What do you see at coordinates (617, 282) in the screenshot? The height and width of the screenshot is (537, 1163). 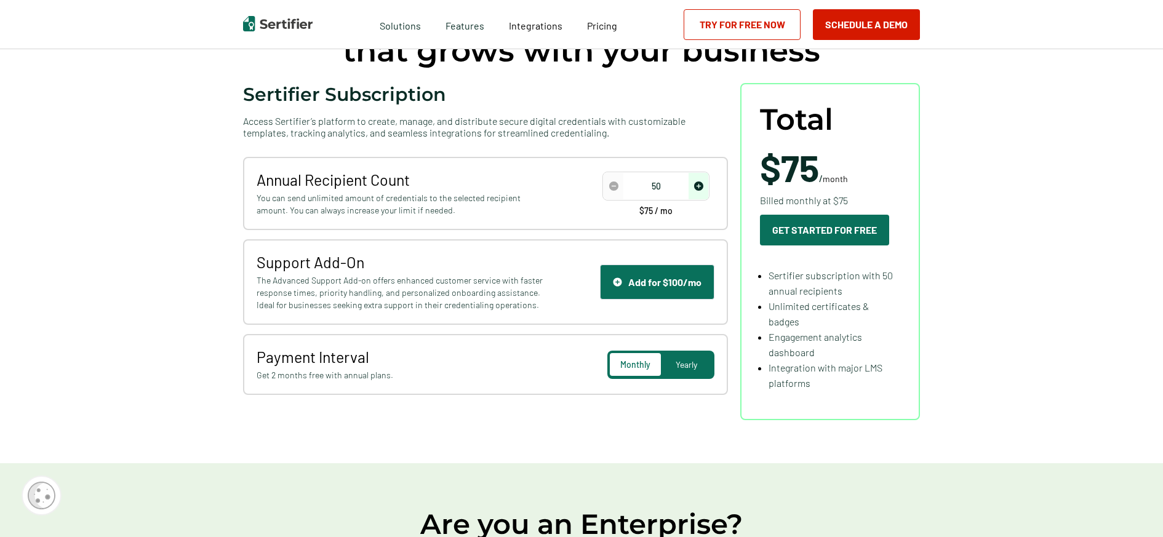 I see `img: Support Icon` at bounding box center [617, 282].